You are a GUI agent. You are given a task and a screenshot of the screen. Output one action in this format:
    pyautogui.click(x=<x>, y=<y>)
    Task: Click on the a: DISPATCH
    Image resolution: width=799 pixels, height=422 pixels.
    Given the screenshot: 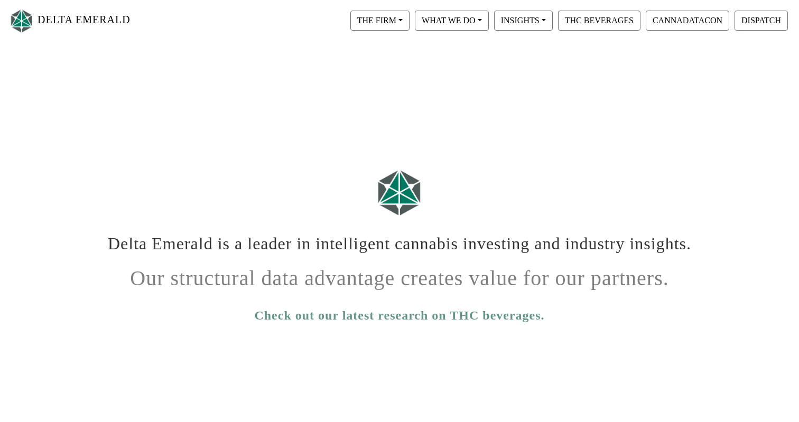 What is the action you would take?
    pyautogui.click(x=761, y=20)
    